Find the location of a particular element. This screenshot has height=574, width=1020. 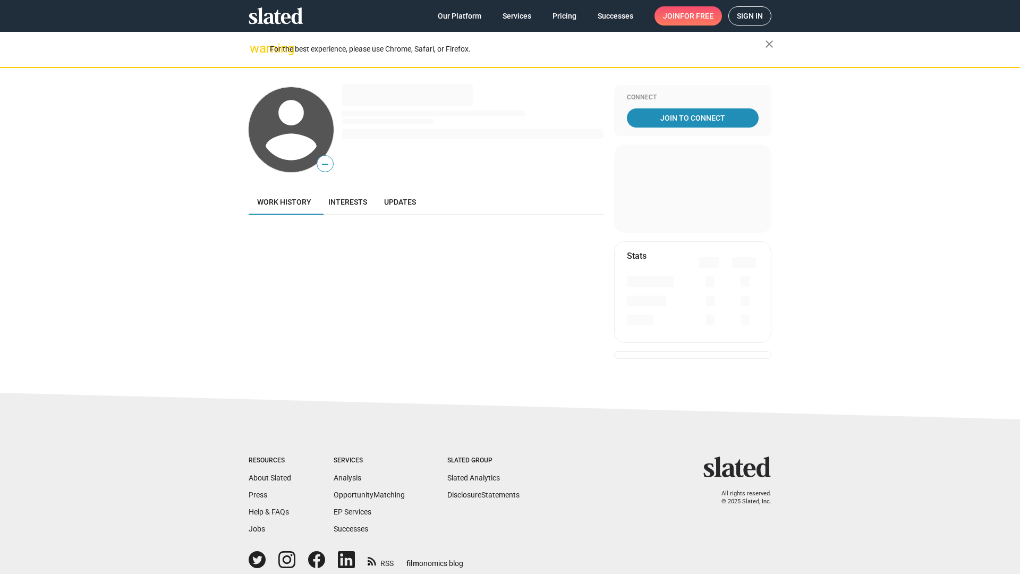

a: Jobs is located at coordinates (257, 529).